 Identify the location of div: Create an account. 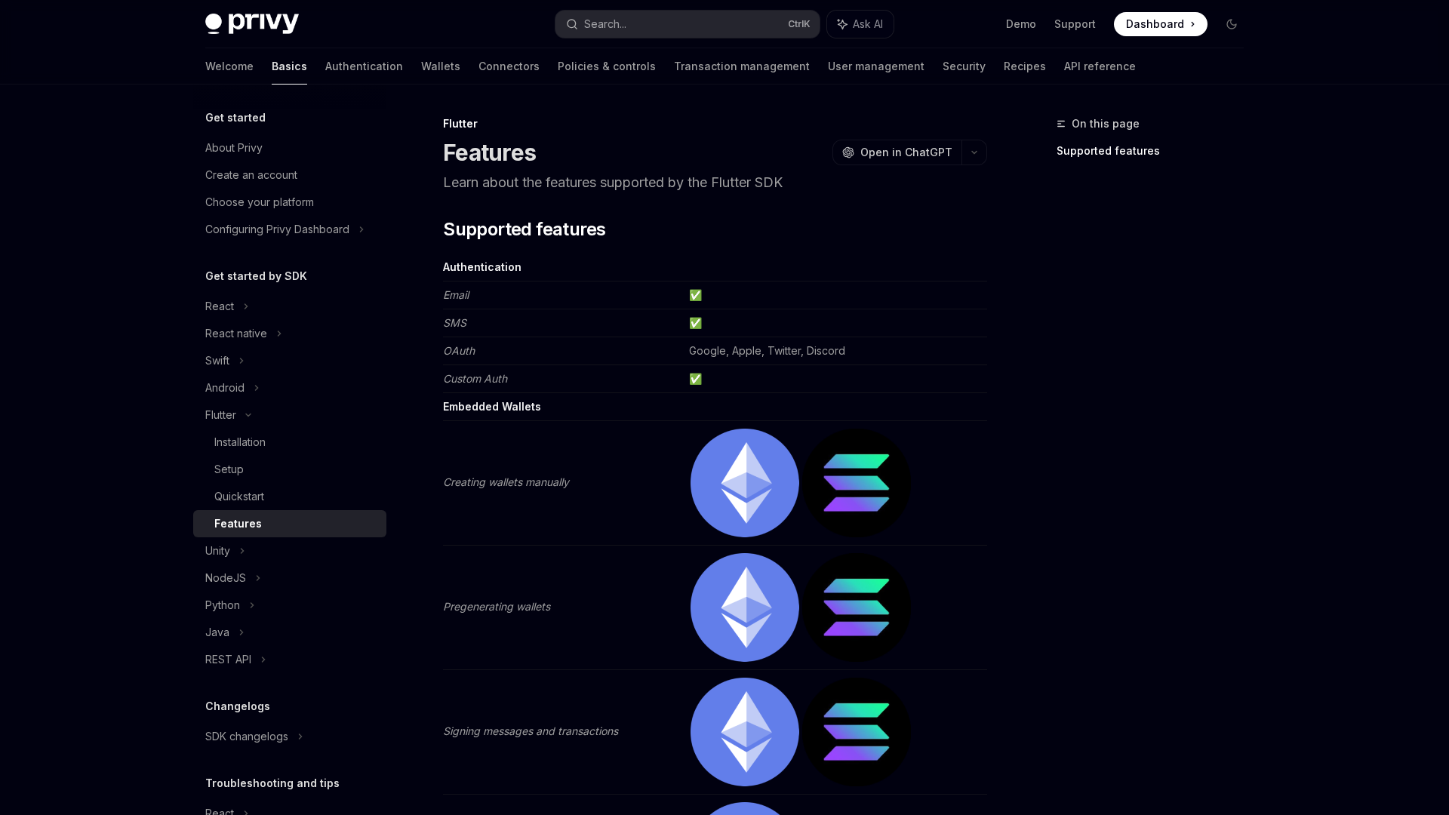
(251, 175).